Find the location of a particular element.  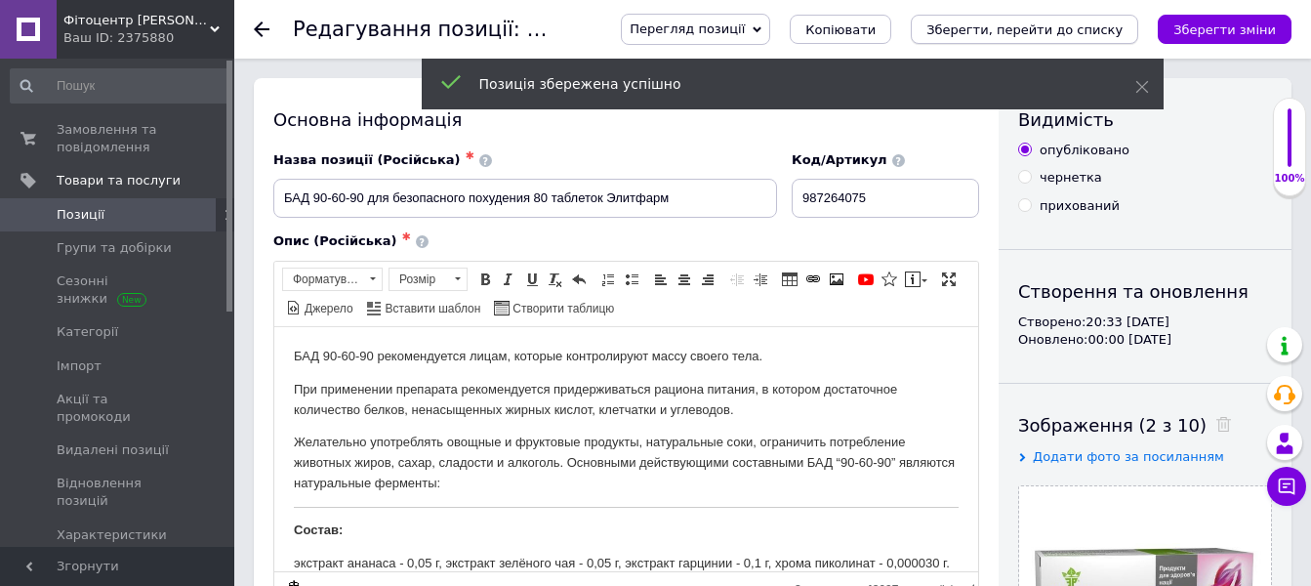

div: Створення та оновлення is located at coordinates (1145, 291).